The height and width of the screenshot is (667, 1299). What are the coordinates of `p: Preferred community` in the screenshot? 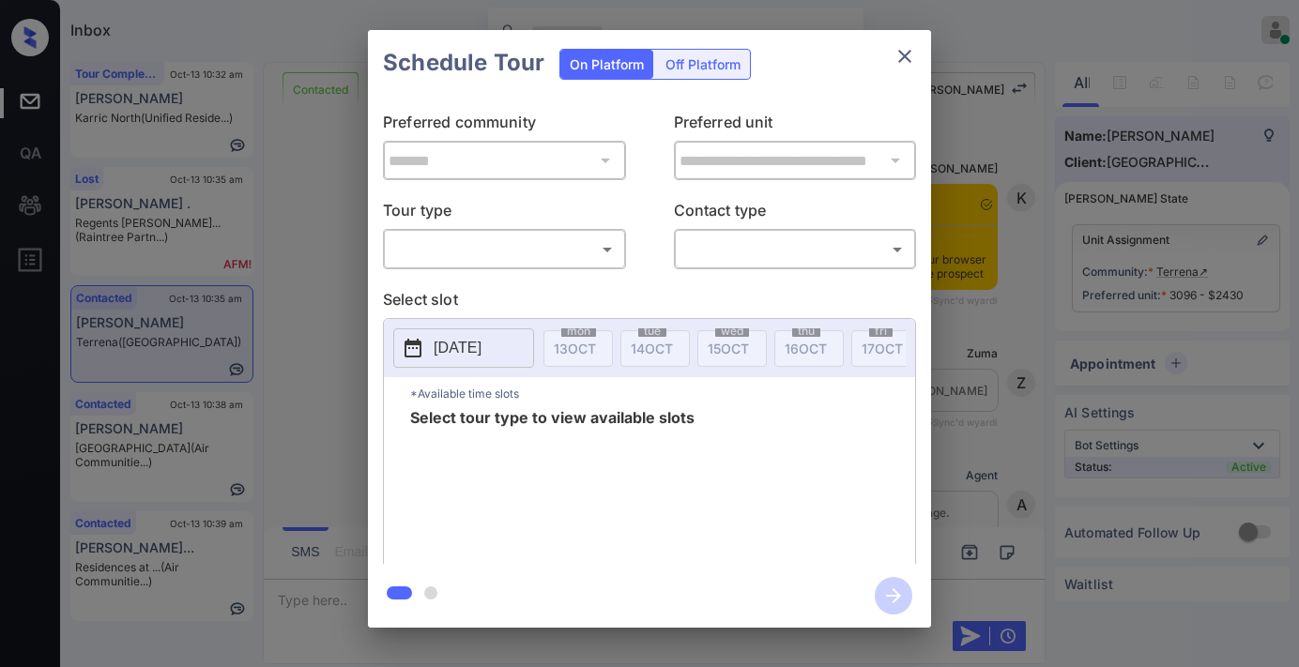 It's located at (504, 126).